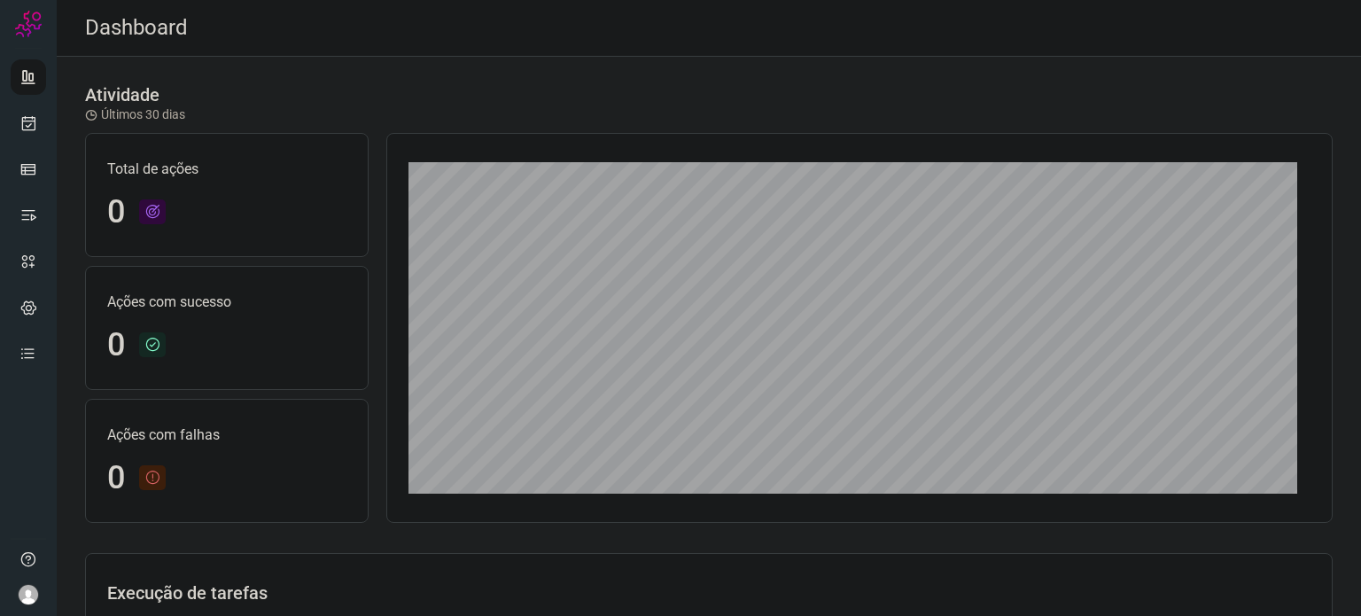 This screenshot has width=1361, height=616. What do you see at coordinates (28, 24) in the screenshot?
I see `img: Logo` at bounding box center [28, 24].